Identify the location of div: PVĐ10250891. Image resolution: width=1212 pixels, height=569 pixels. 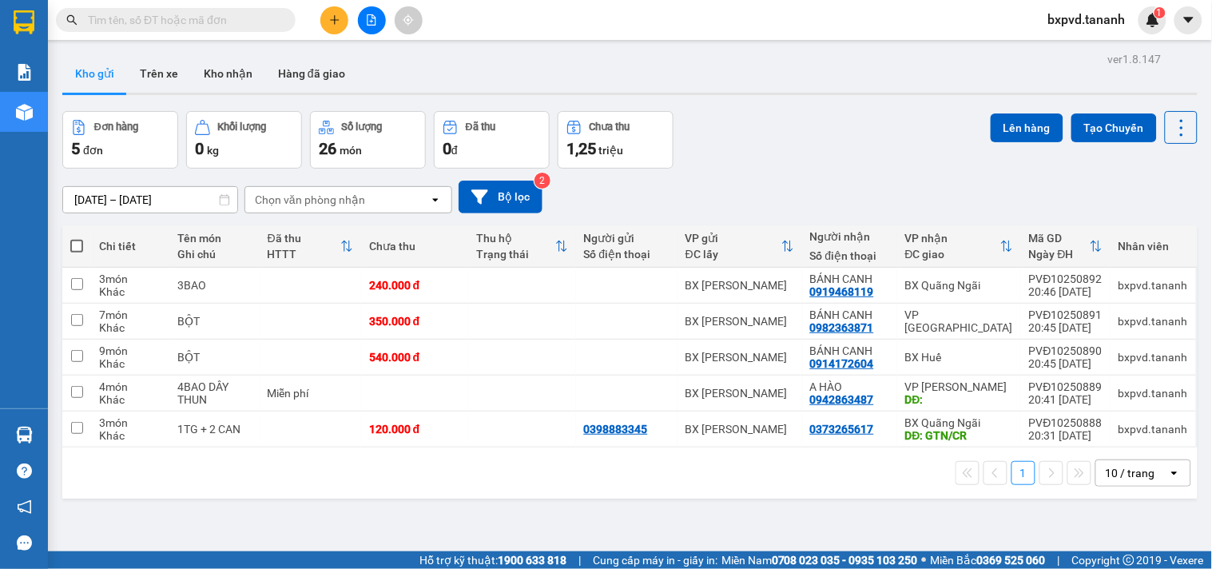
(1066, 315).